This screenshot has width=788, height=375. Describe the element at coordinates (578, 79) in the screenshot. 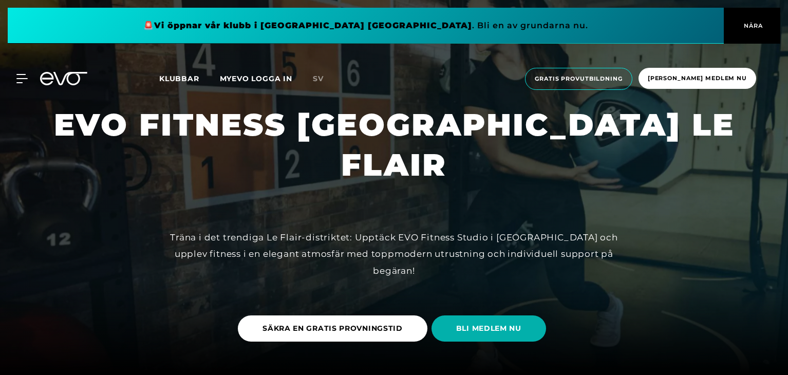

I see `a: Gratis provutbildning` at that location.